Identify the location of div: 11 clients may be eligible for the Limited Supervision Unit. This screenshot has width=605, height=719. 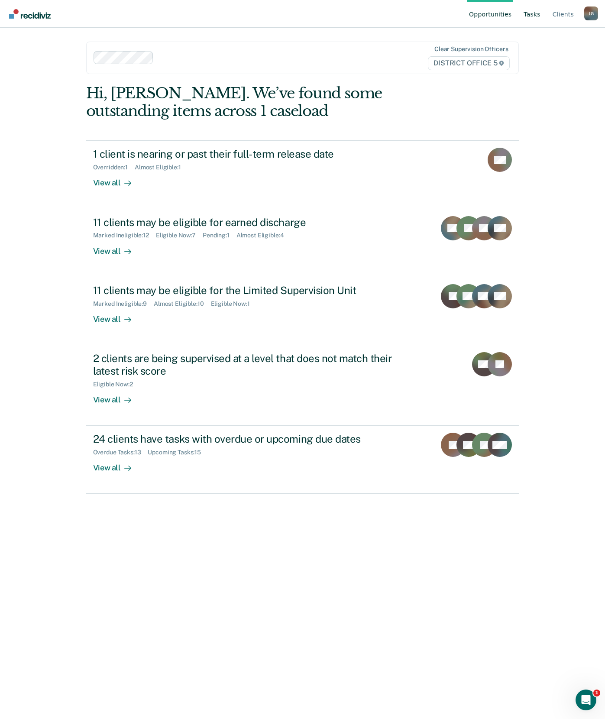
(245, 290).